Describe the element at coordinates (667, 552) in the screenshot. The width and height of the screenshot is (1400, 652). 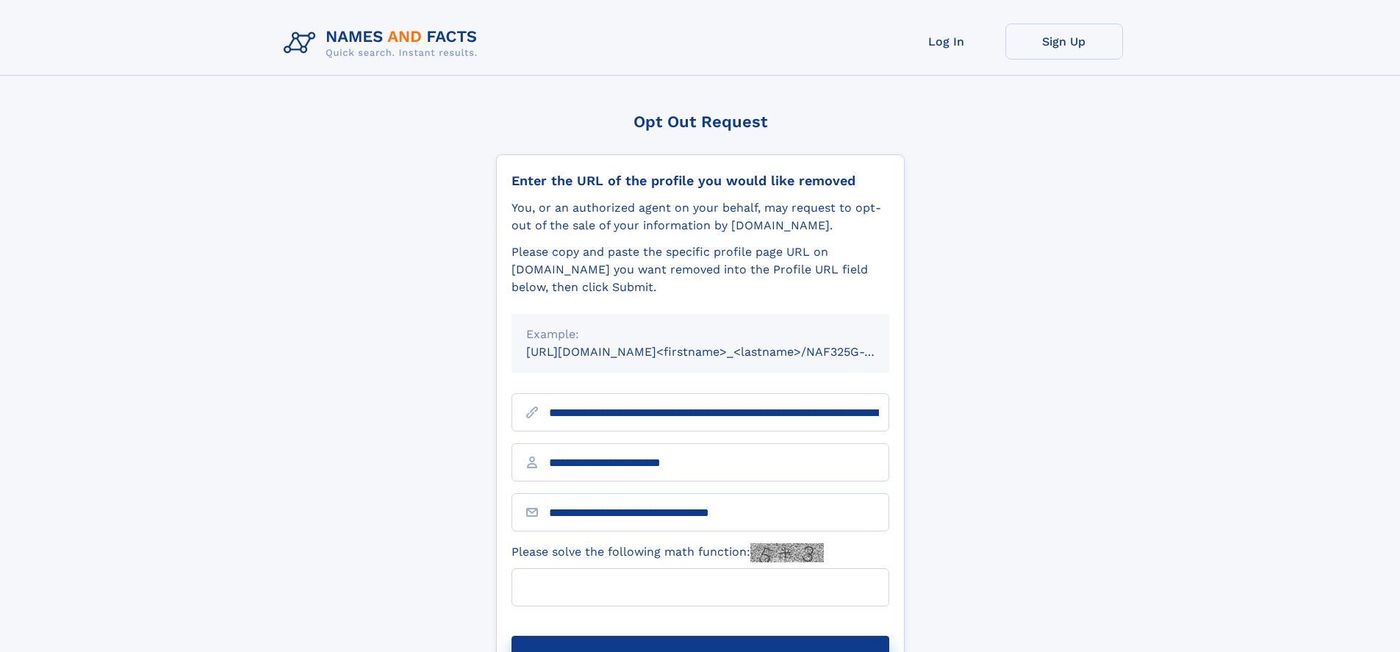
I see `label: Please solve the following math function:` at that location.